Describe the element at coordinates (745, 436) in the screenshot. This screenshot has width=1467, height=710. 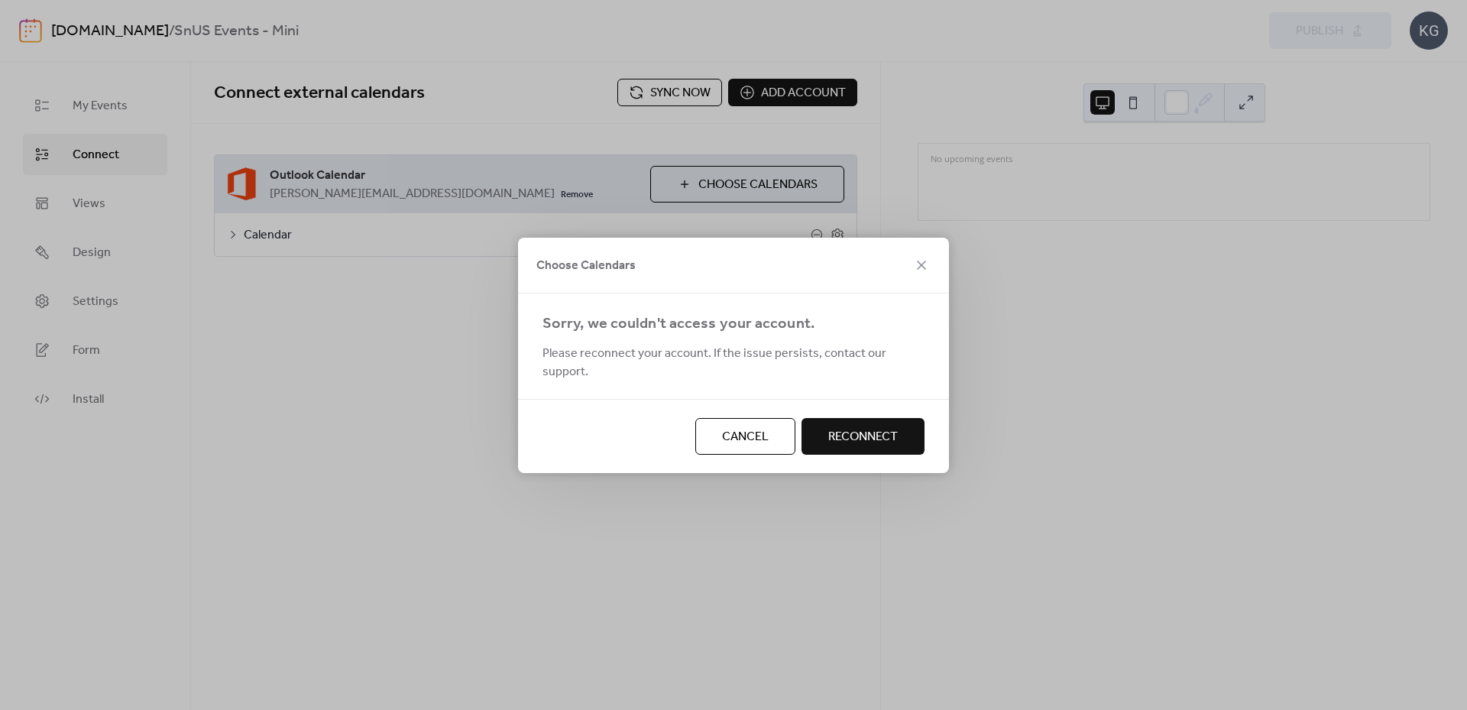
I see `button: Cancel` at that location.